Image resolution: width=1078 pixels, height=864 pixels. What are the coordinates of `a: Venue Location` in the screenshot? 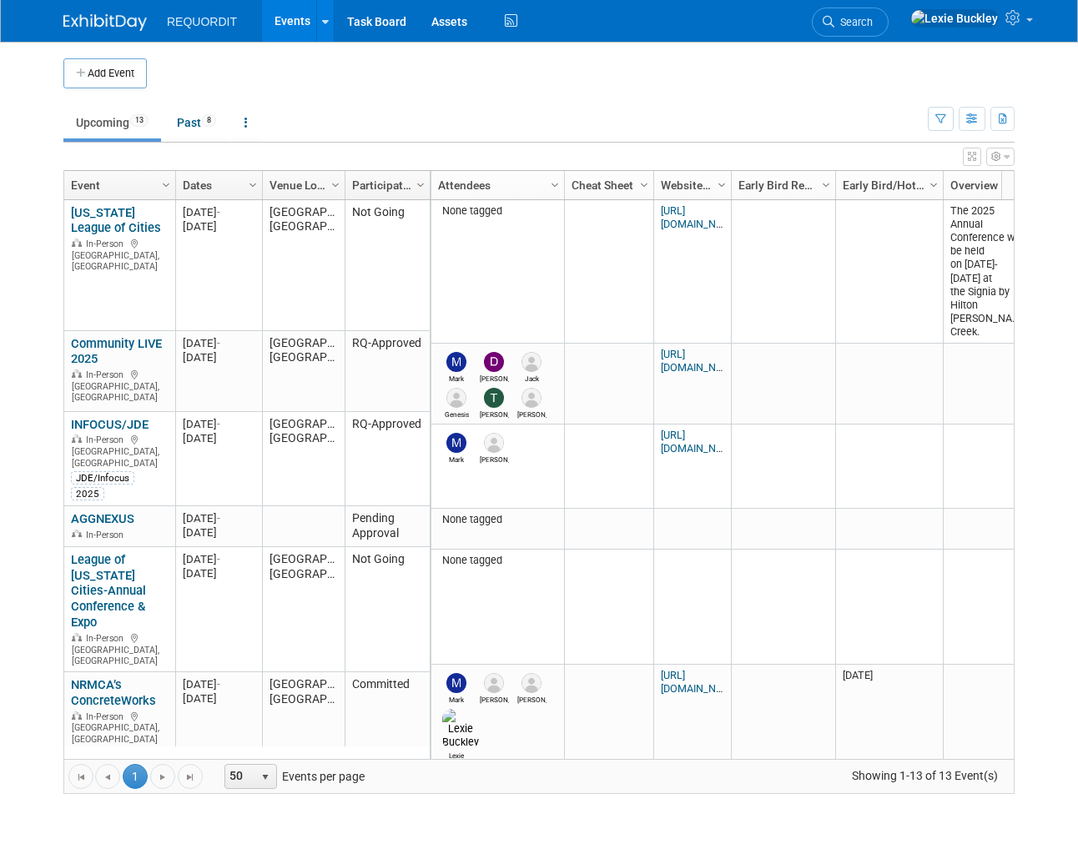 It's located at (301, 185).